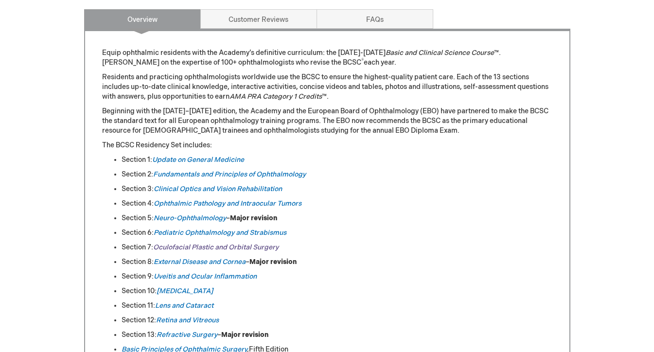 The image size is (654, 352). What do you see at coordinates (337, 204) in the screenshot?
I see `li: Section 4:` at bounding box center [337, 204].